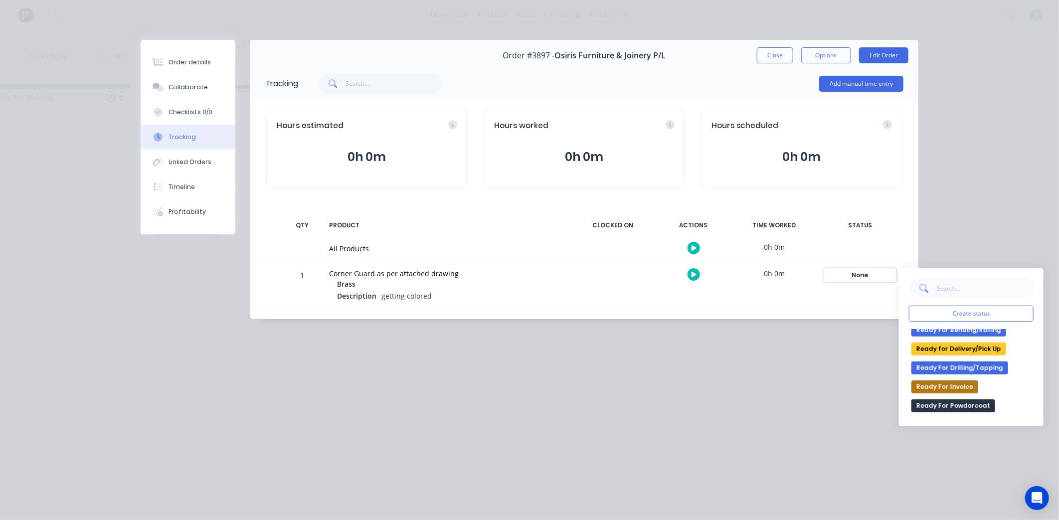  I want to click on button: Options, so click(826, 55).